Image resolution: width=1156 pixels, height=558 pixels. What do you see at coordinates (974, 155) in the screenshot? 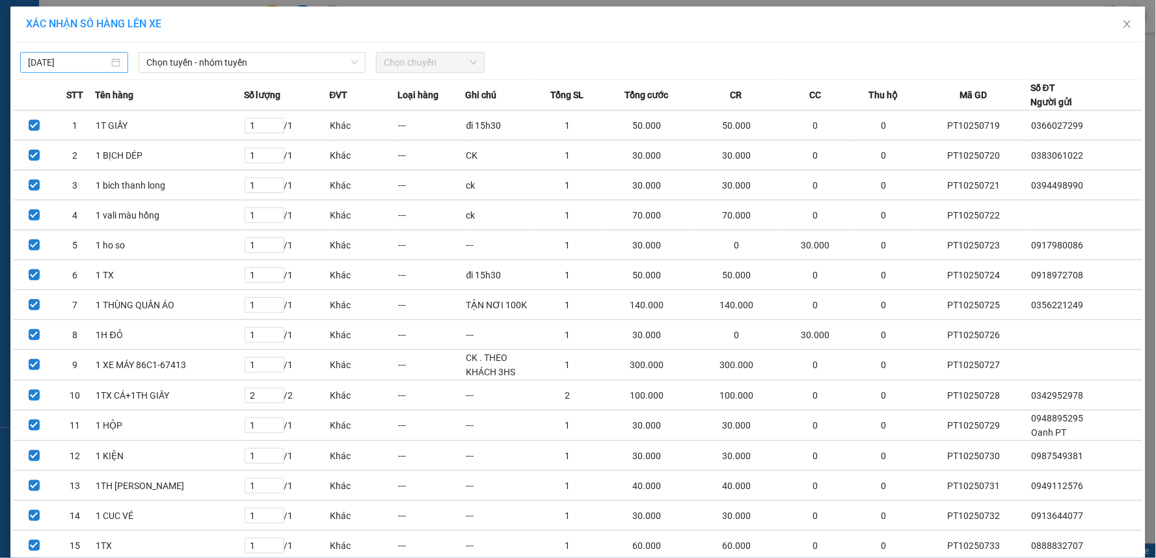
I see `td: PT10250720` at bounding box center [974, 155].